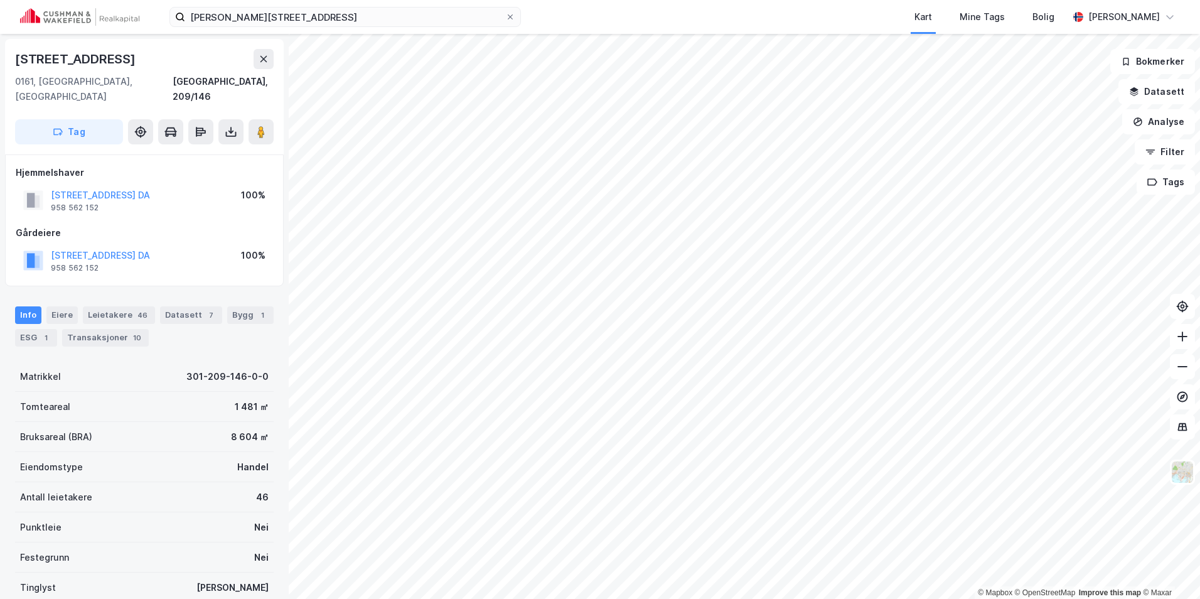 The height and width of the screenshot is (599, 1200). I want to click on div: Gårdeiere, so click(144, 233).